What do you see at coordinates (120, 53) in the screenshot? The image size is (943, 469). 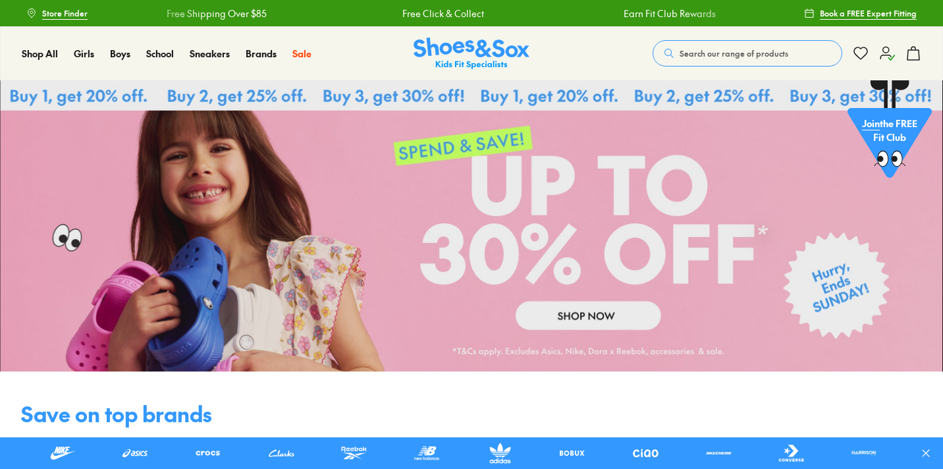 I see `a: Boys` at bounding box center [120, 53].